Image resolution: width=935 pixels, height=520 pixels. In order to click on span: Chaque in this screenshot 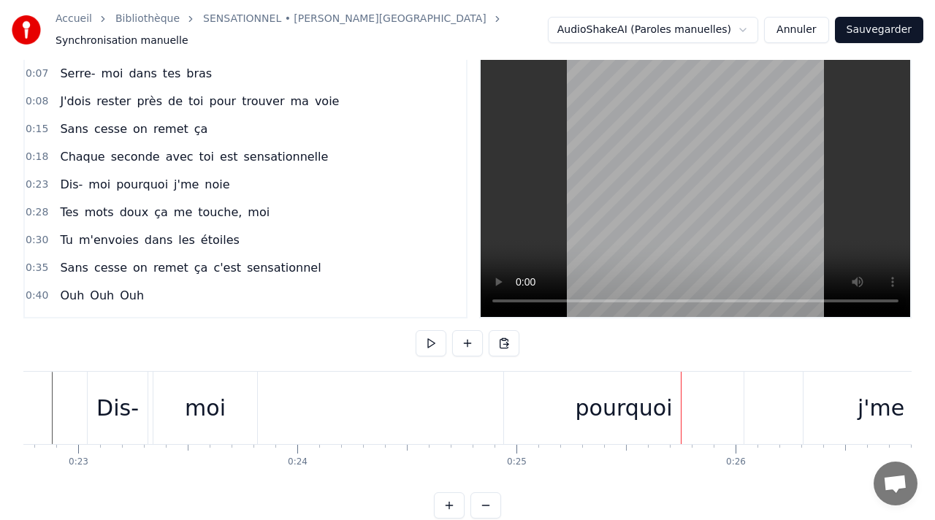, I will do `click(82, 156)`.